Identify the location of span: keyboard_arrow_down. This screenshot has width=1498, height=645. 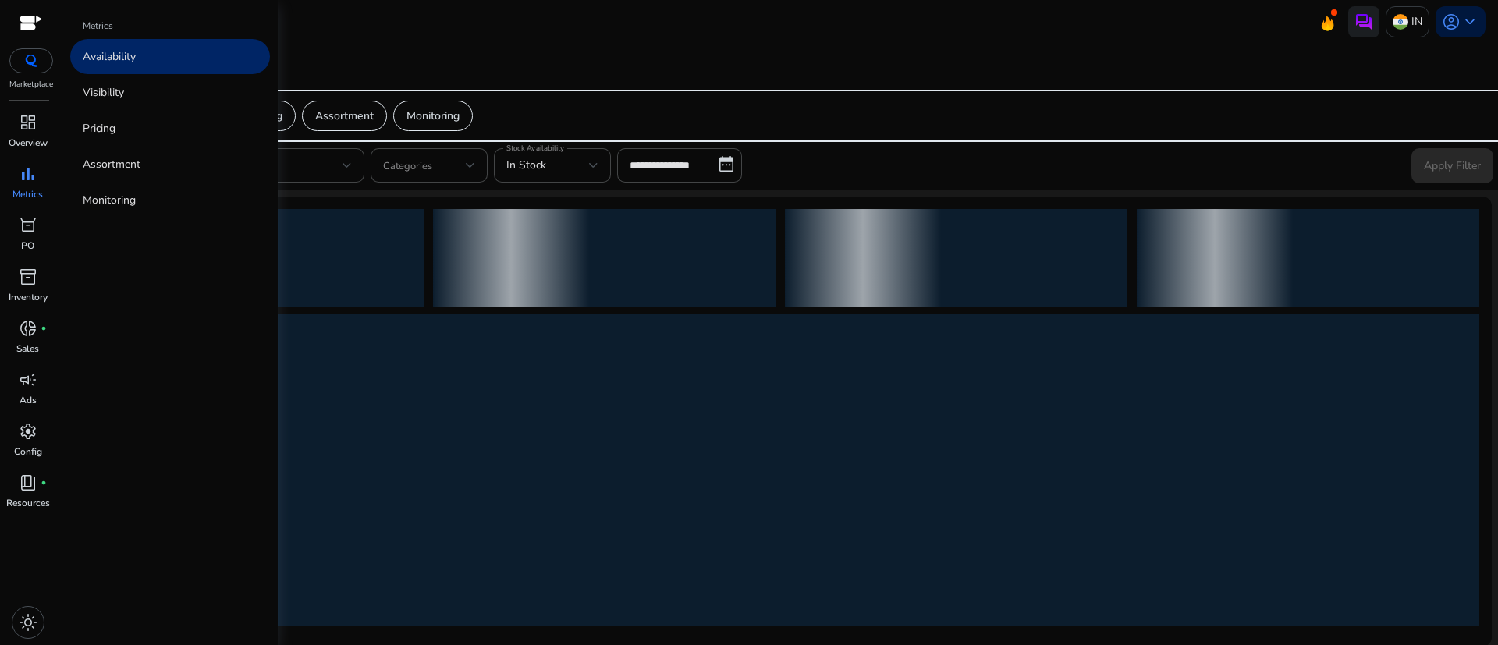
(1470, 22).